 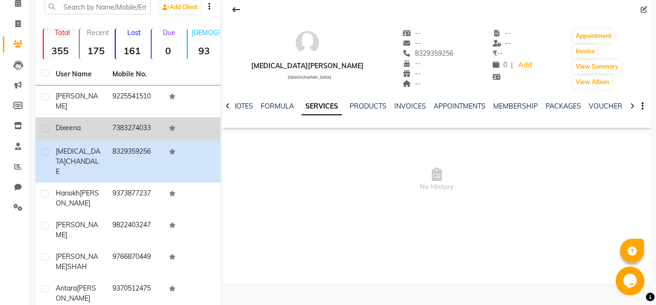 What do you see at coordinates (78, 74) in the screenshot?
I see `th: User Name` at bounding box center [78, 74].